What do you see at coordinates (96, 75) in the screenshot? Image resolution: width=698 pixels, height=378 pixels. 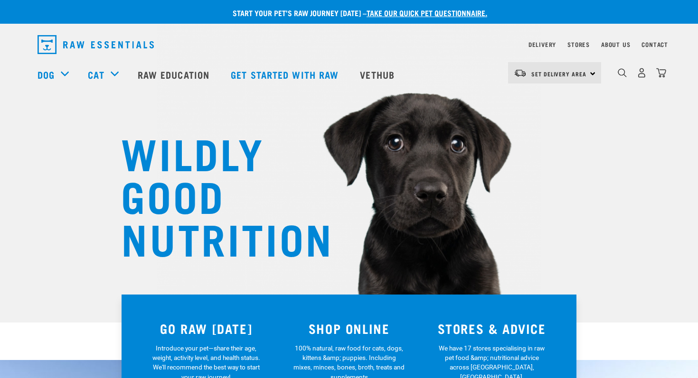 I see `a: Cat` at bounding box center [96, 75].